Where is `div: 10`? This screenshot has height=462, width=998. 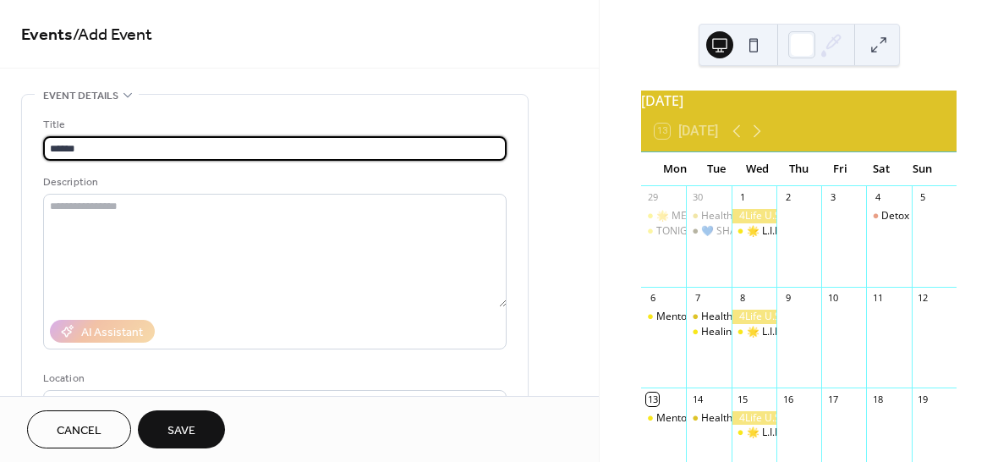 div: 10 is located at coordinates (832, 298).